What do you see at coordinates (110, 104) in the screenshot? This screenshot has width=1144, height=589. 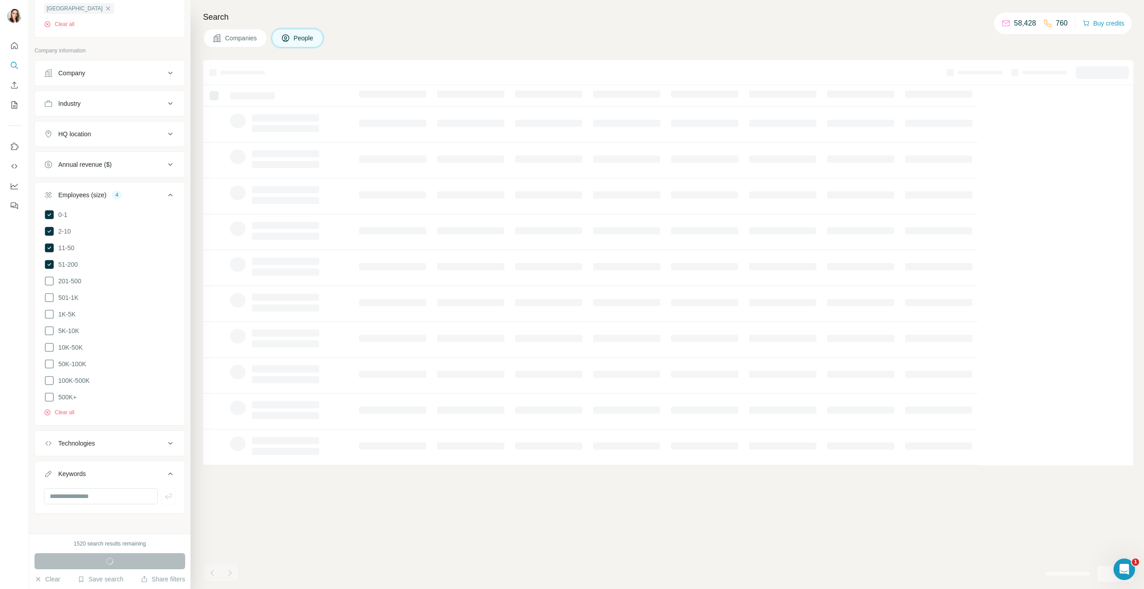 I see `button: Industry` at bounding box center [110, 104].